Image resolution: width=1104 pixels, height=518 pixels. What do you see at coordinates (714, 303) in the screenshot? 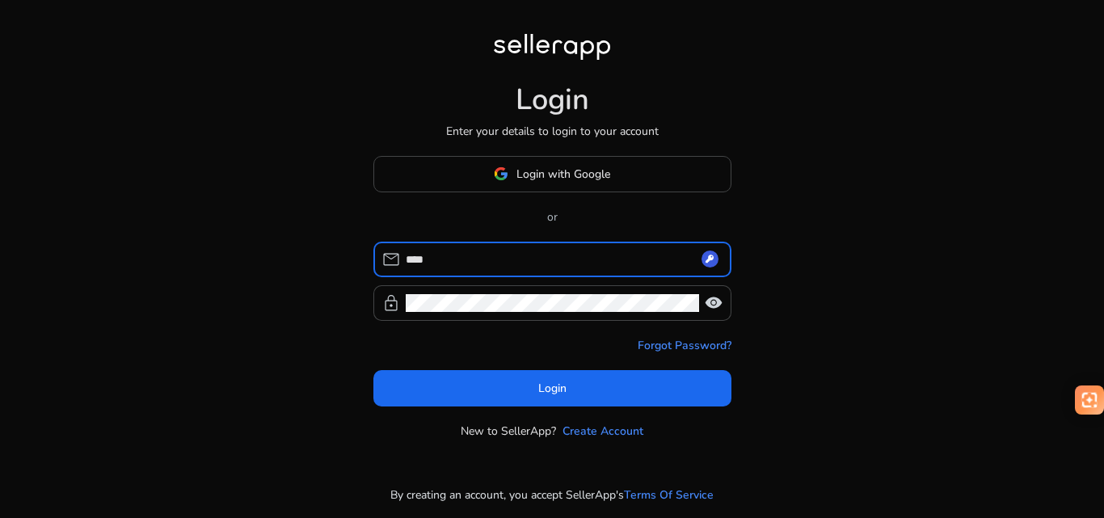
I see `span: visibility` at bounding box center [714, 303].